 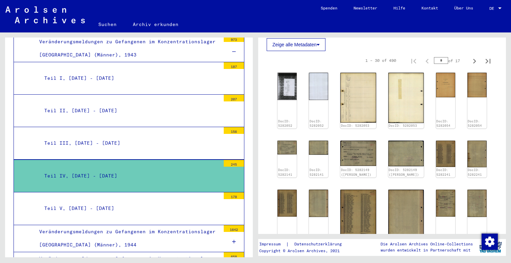 What do you see at coordinates (428, 61) in the screenshot?
I see `button: Previous page` at bounding box center [428, 61].